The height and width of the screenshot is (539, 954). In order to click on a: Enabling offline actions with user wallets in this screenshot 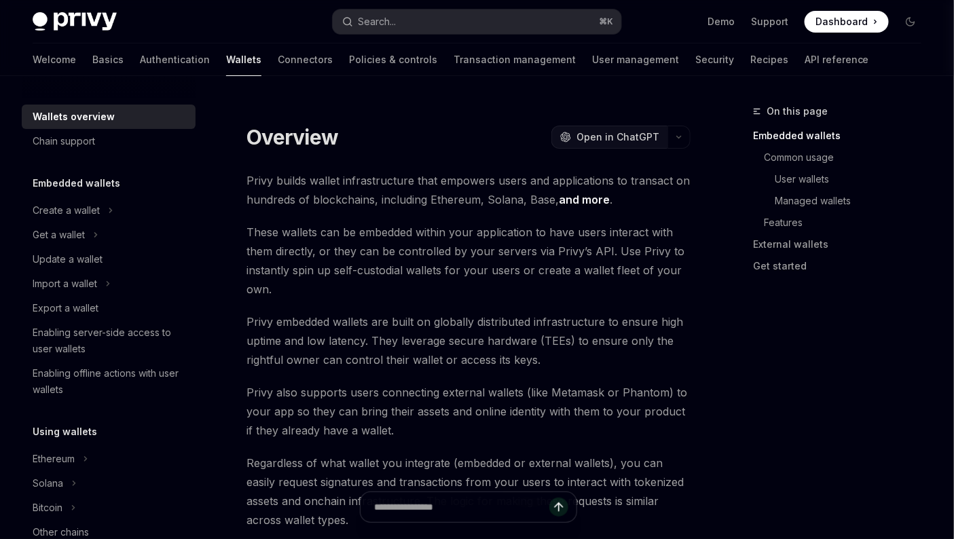, I will do `click(109, 381)`.